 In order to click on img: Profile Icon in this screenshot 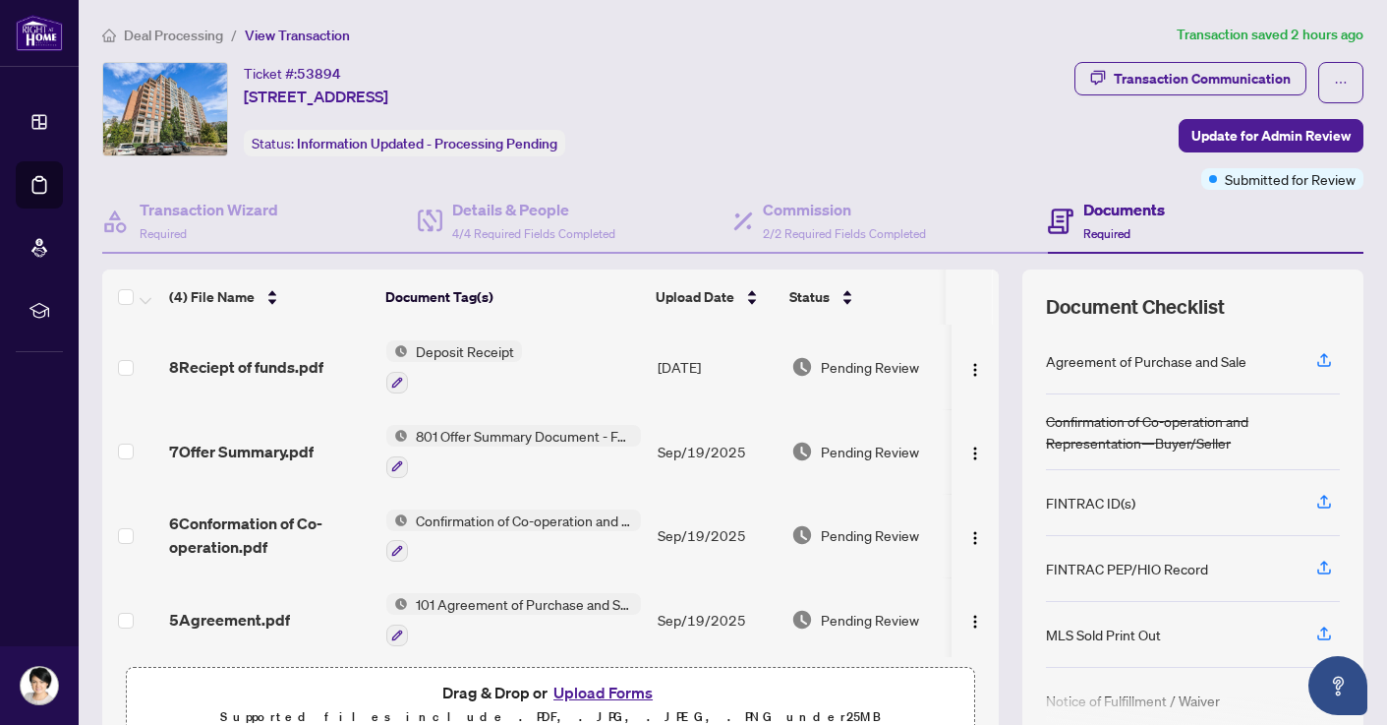, I will do `click(39, 685)`.